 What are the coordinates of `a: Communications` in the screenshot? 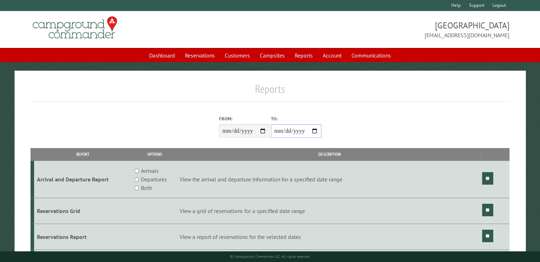 It's located at (371, 55).